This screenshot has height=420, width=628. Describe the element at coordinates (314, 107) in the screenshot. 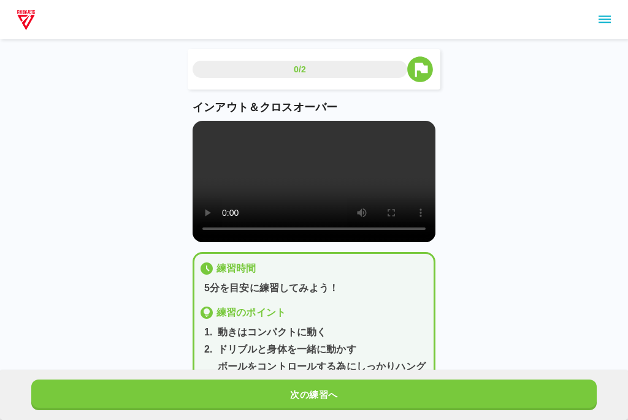

I see `p: インアウト＆クロスオーバー` at that location.